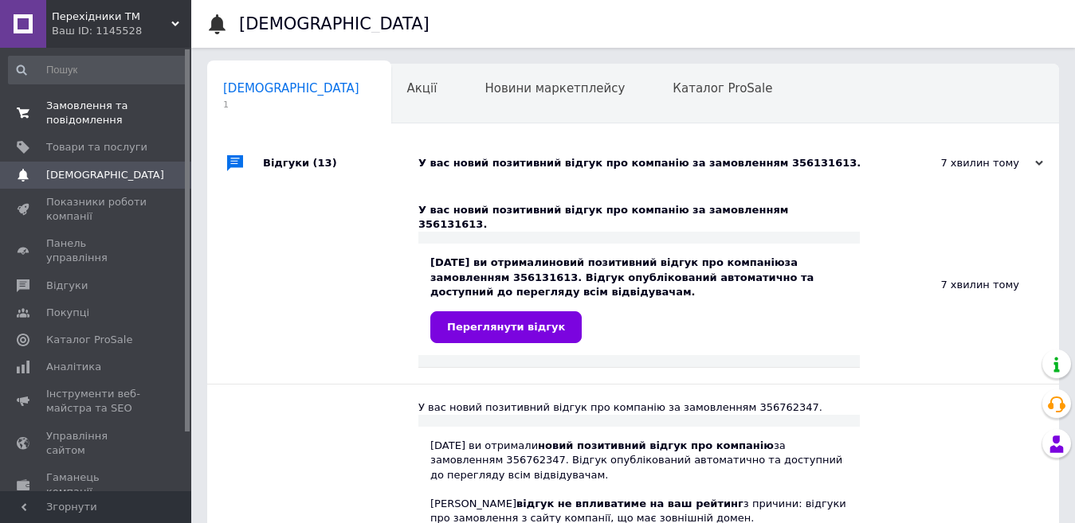 The image size is (1075, 523). What do you see at coordinates (67, 286) in the screenshot?
I see `span: Відгуки` at bounding box center [67, 286].